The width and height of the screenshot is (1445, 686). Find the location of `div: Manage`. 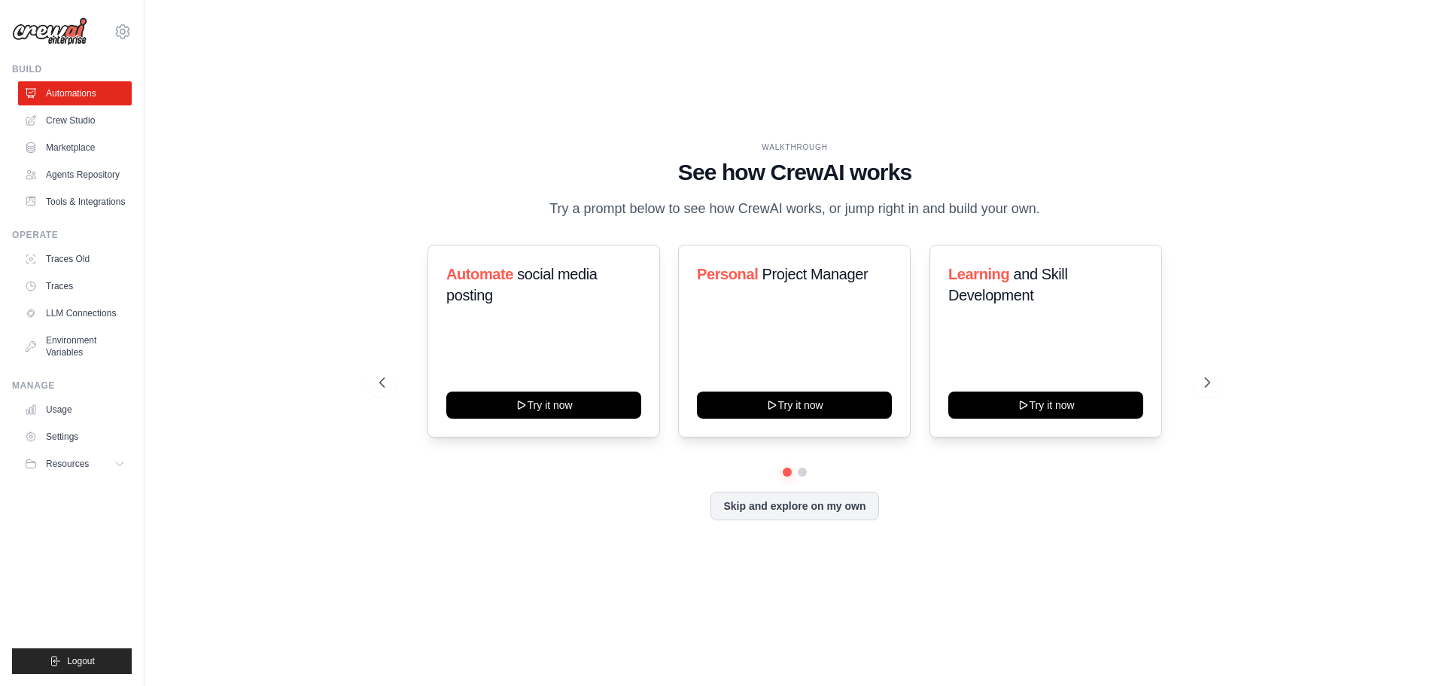

div: Manage is located at coordinates (72, 385).